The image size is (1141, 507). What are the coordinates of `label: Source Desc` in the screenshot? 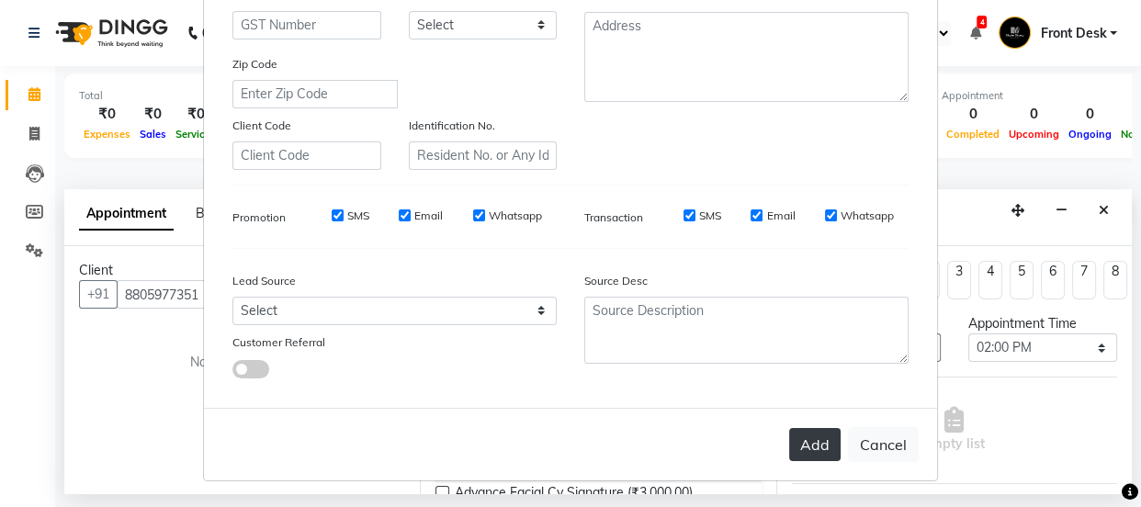 It's located at (615, 281).